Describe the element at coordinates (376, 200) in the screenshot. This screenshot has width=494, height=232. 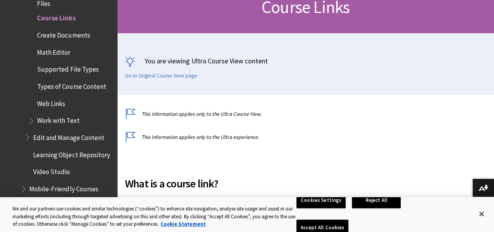
I see `button: Reject All` at that location.